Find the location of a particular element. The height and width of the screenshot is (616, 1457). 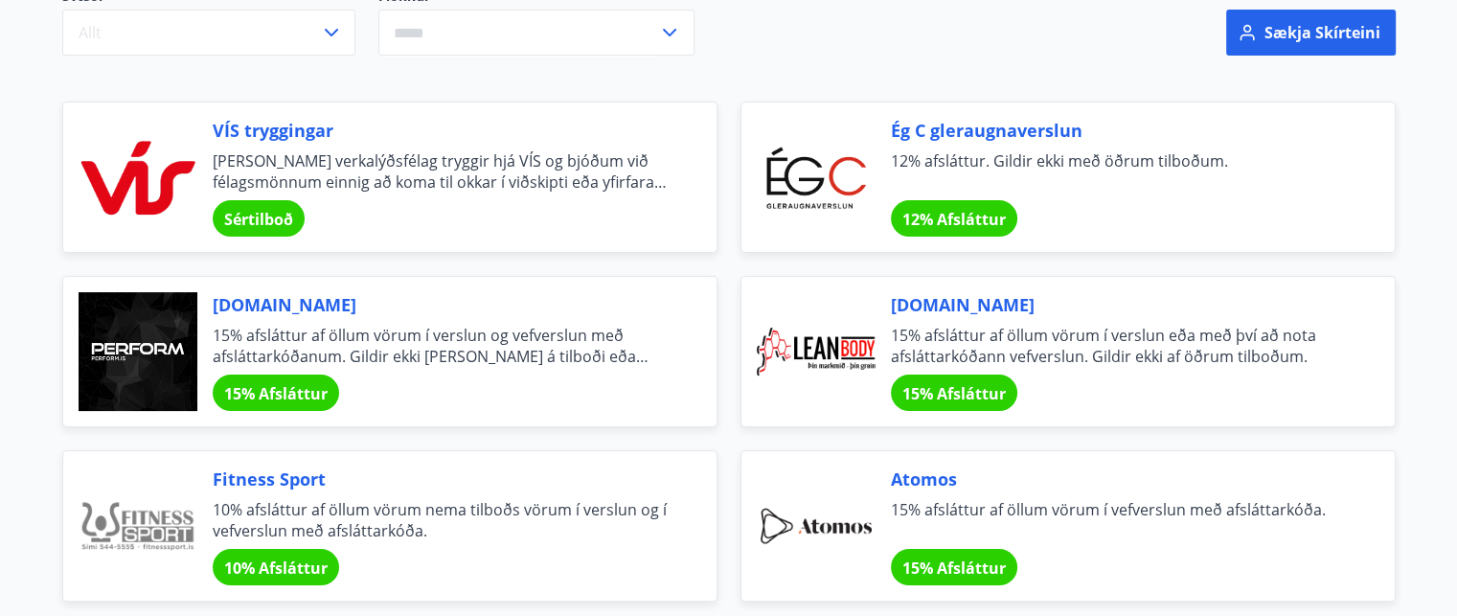

button: Sækja skírteini is located at coordinates (1310, 33).